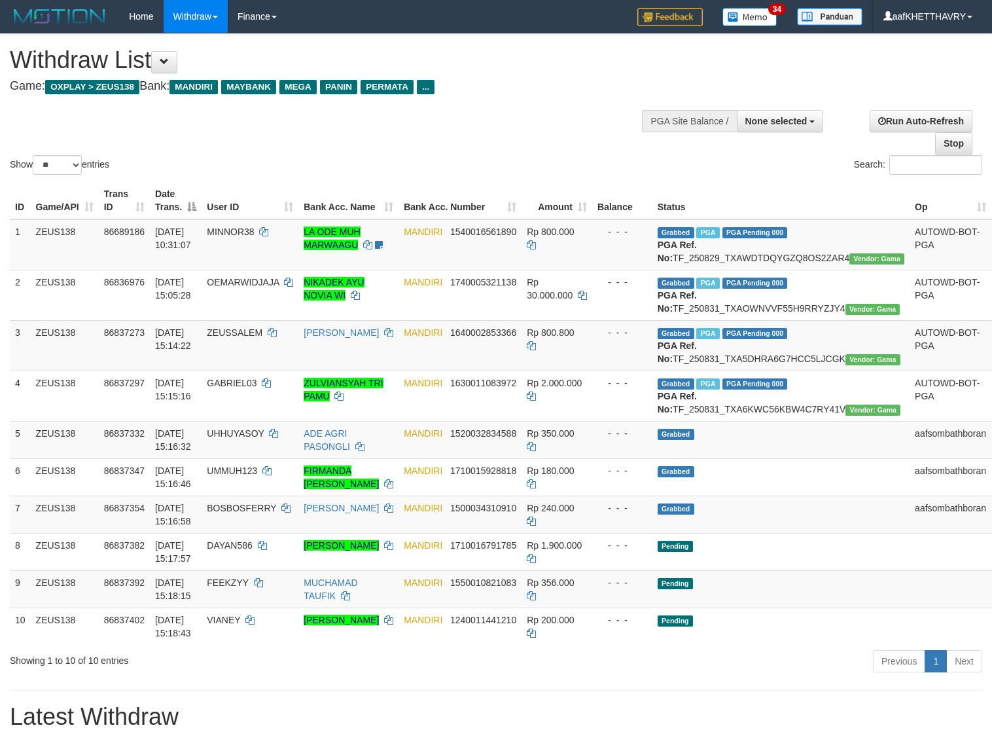 The width and height of the screenshot is (992, 732). Describe the element at coordinates (60, 16) in the screenshot. I see `img: MOTION_logo.png` at that location.